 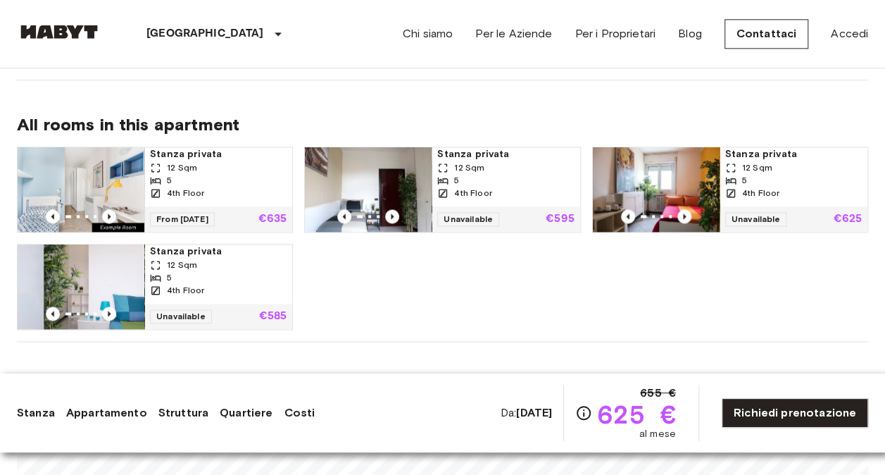 I want to click on a: Chi siamo, so click(x=427, y=34).